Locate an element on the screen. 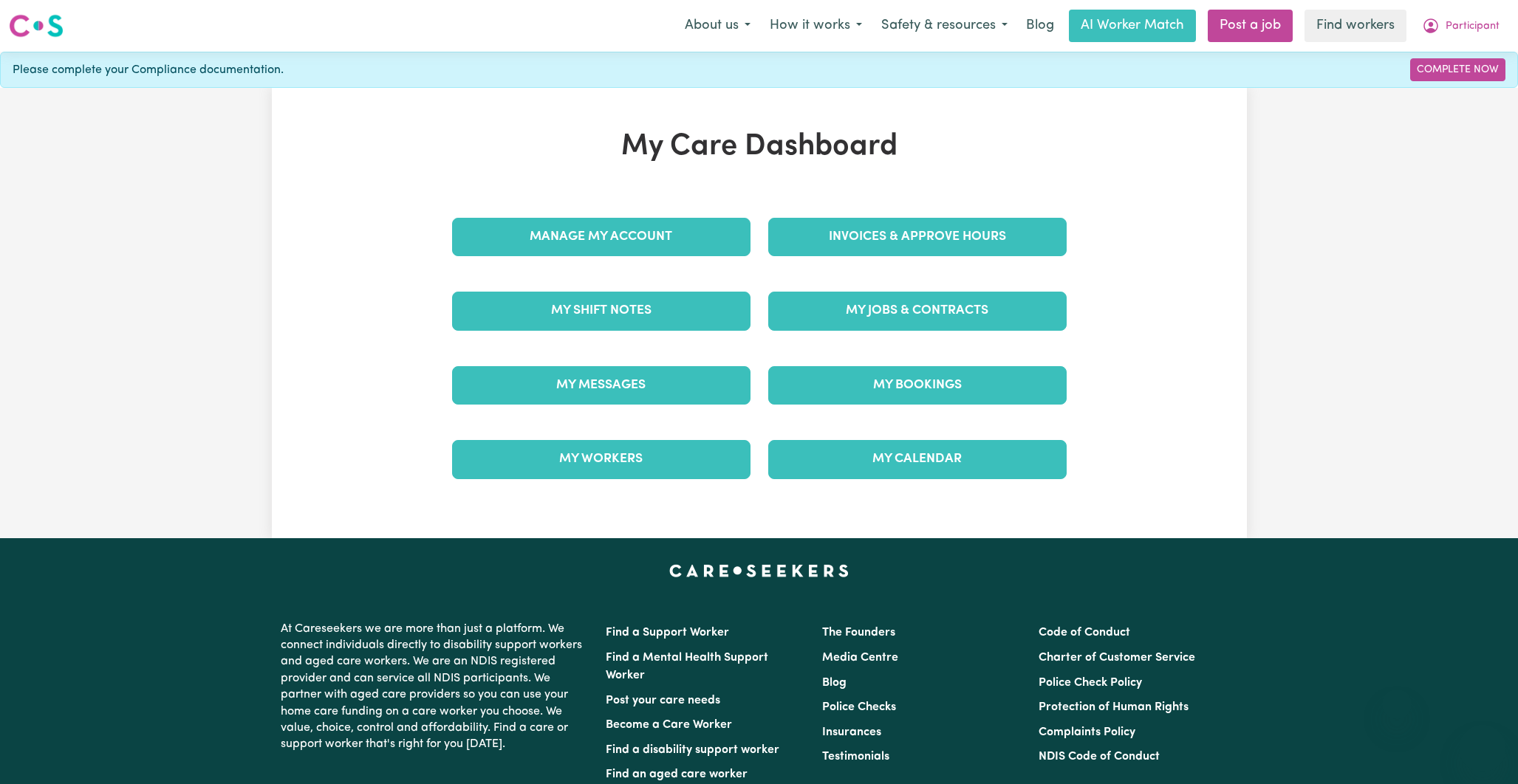 This screenshot has width=1518, height=784. a: My Bookings is located at coordinates (917, 386).